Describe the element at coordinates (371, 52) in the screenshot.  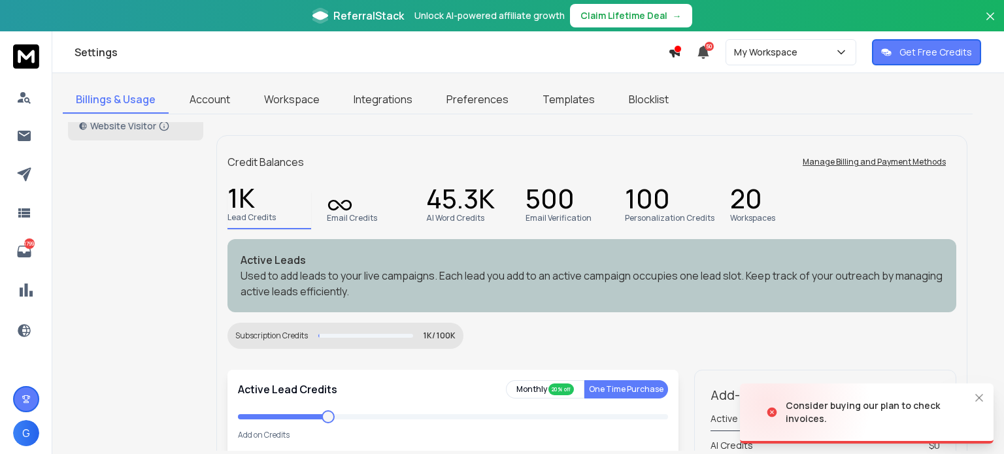
I see `h1: Settings` at that location.